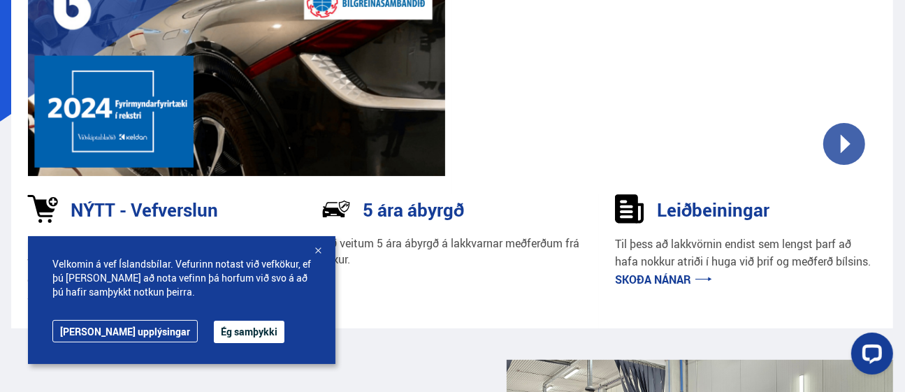 This screenshot has width=905, height=392. I want to click on img: sDldwouBCQTERH5k.svg, so click(629, 209).